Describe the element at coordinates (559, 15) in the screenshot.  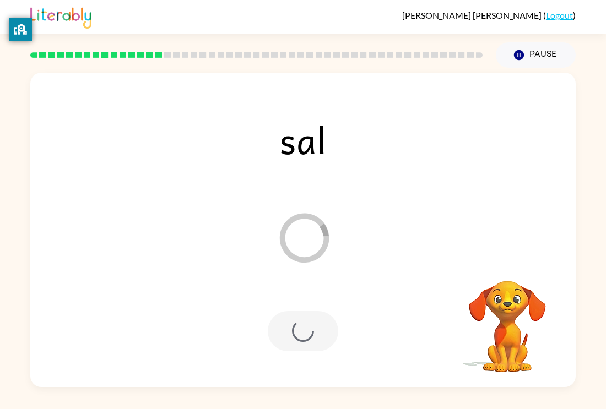
I see `a: Logout` at that location.